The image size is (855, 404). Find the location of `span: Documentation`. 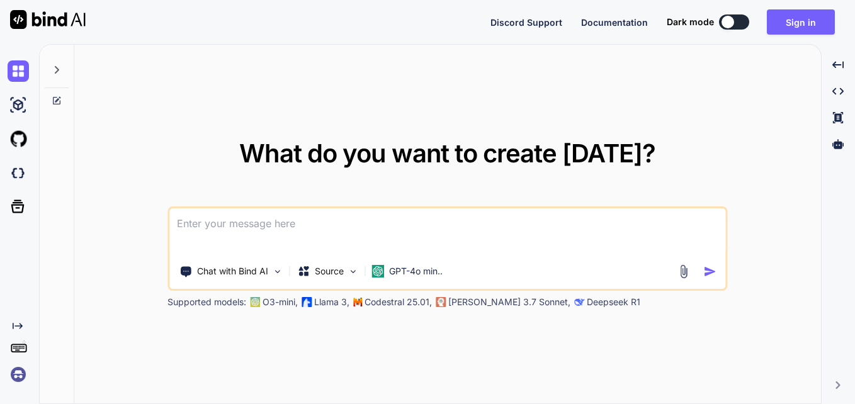

span: Documentation is located at coordinates (615, 22).